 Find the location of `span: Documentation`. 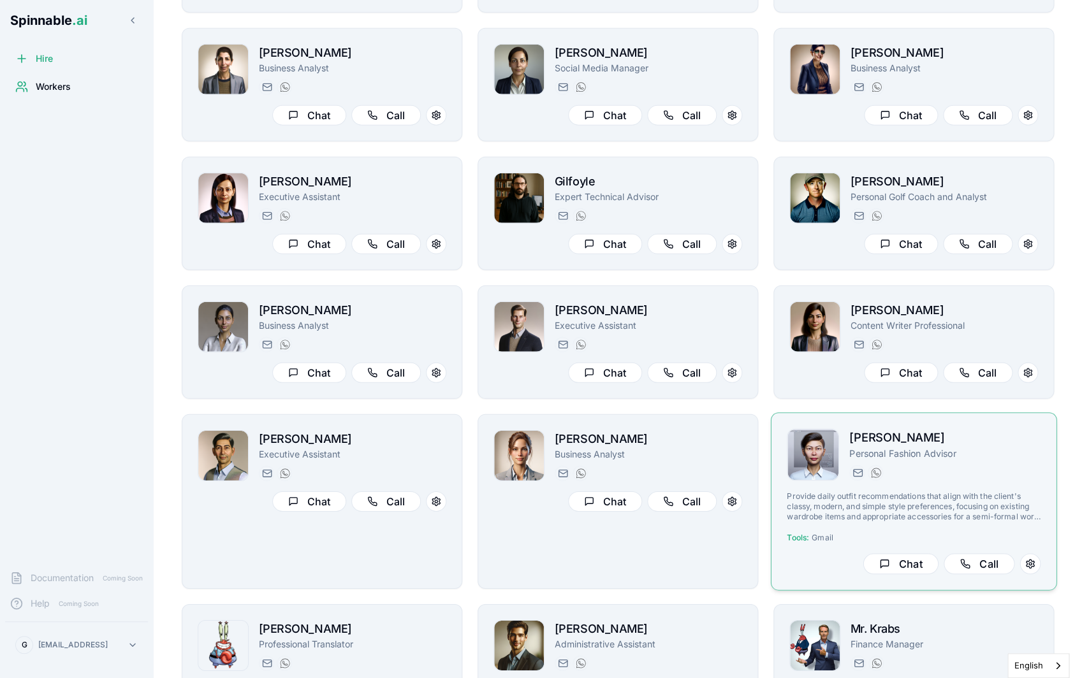

span: Documentation is located at coordinates (62, 578).